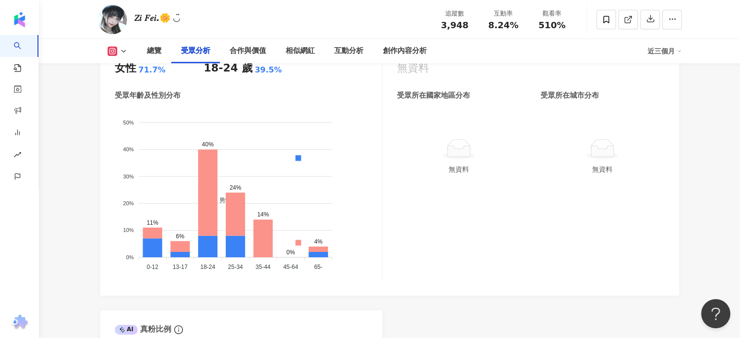 The height and width of the screenshot is (338, 740). I want to click on div: 受眾年齡及性別分布, so click(147, 95).